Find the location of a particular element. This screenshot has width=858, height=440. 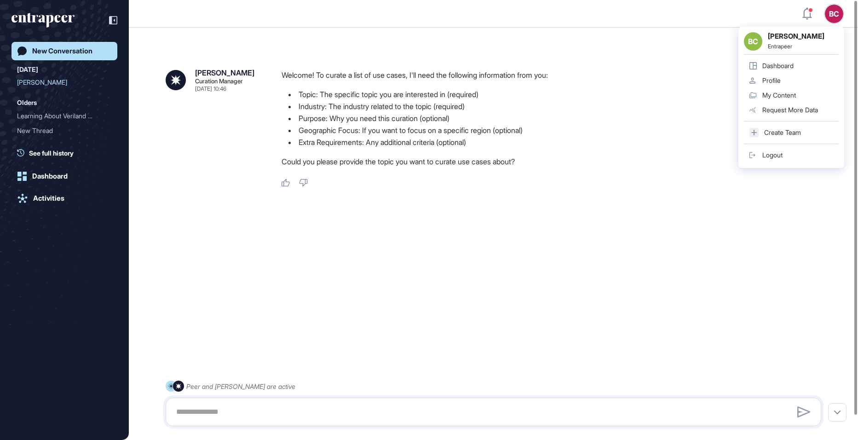

li: Industry: The industry related to the topic (required) is located at coordinates (555, 106).